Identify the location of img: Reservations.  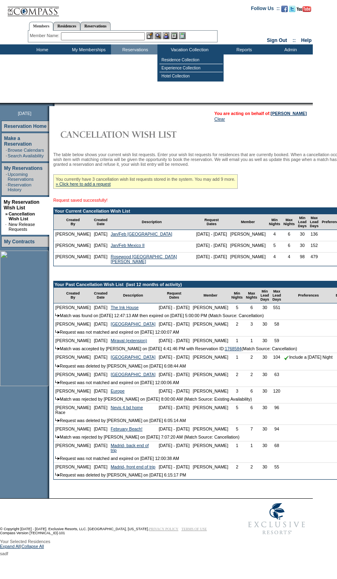
(174, 36).